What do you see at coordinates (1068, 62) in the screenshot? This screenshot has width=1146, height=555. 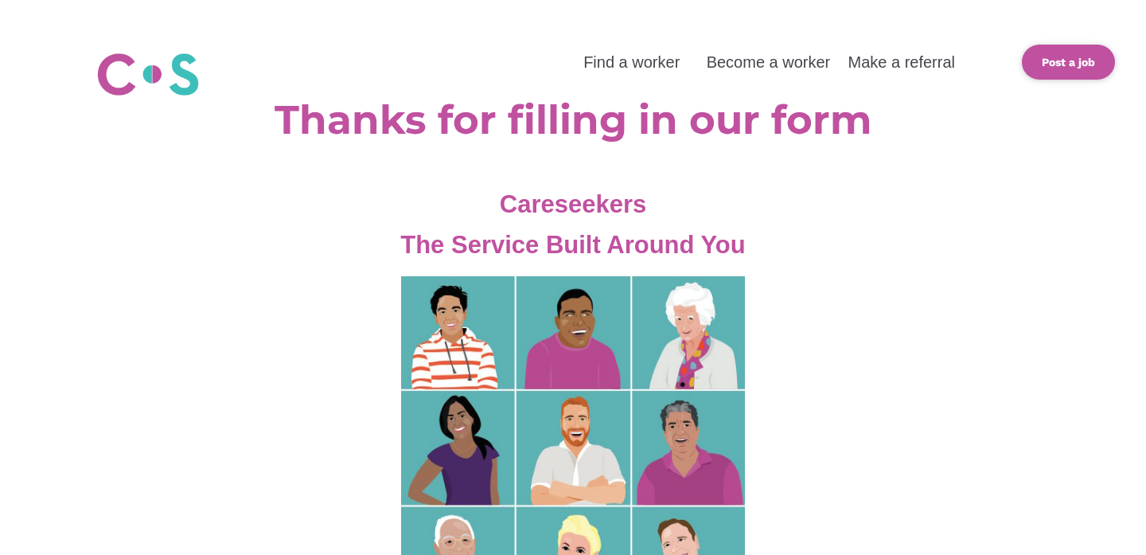 I see `a: Post a job` at bounding box center [1068, 62].